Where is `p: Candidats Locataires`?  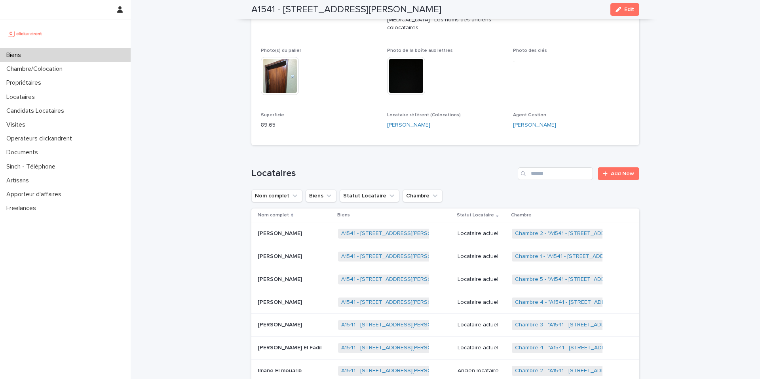 p: Candidats Locataires is located at coordinates (37, 111).